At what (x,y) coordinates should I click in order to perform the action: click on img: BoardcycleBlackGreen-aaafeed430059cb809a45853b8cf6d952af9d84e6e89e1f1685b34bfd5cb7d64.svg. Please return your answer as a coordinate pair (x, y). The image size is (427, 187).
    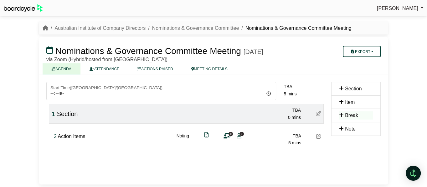
    Looking at the image, I should click on (23, 8).